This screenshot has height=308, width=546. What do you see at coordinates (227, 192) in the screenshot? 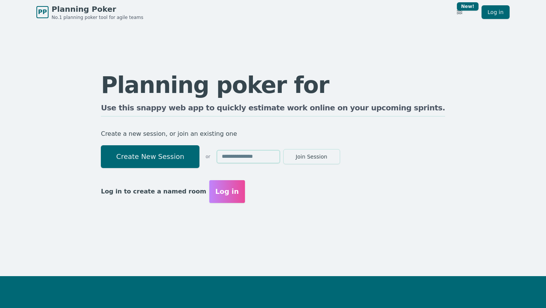
I see `button: Log in` at bounding box center [227, 192].